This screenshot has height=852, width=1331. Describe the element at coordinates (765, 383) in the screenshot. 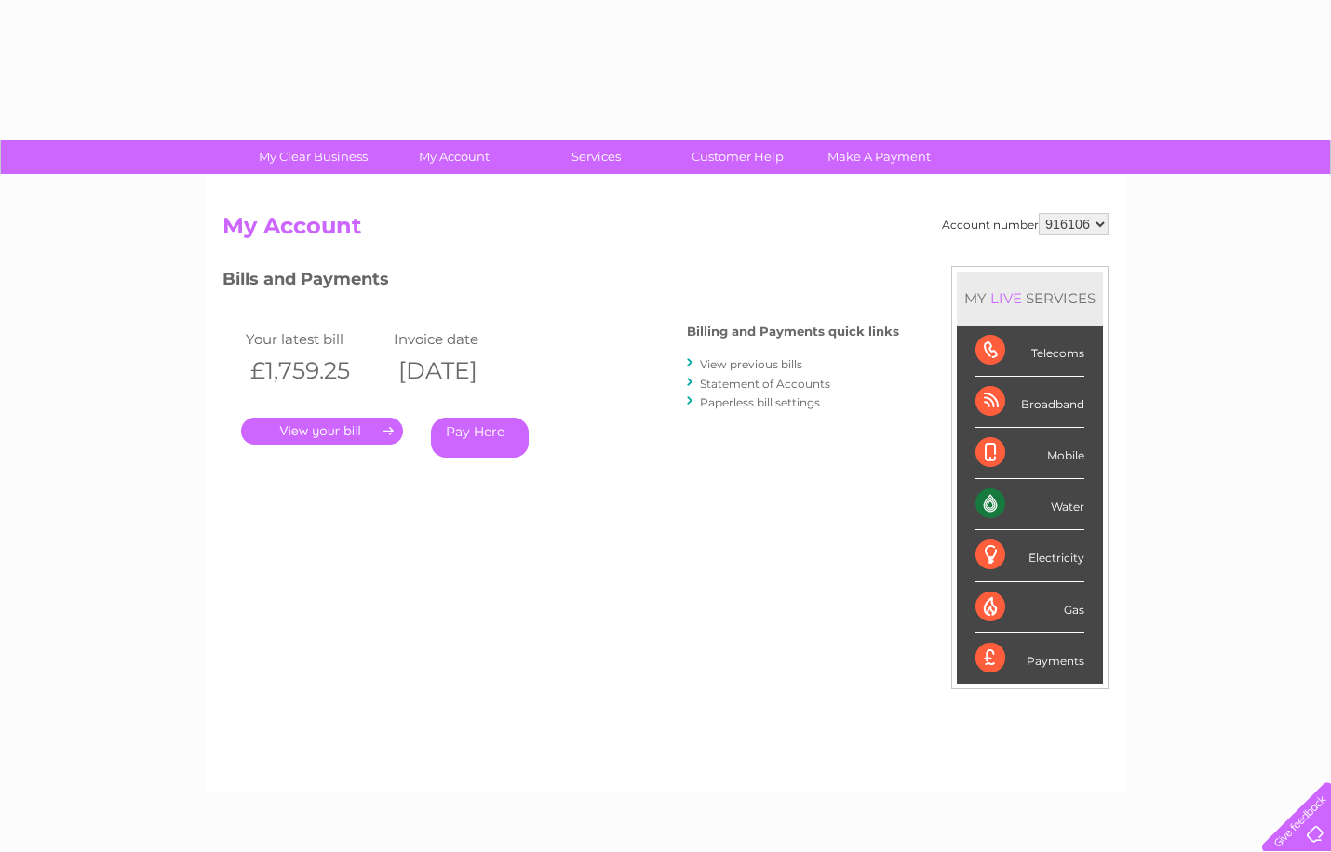

I see `a: Statement of Accounts` at that location.